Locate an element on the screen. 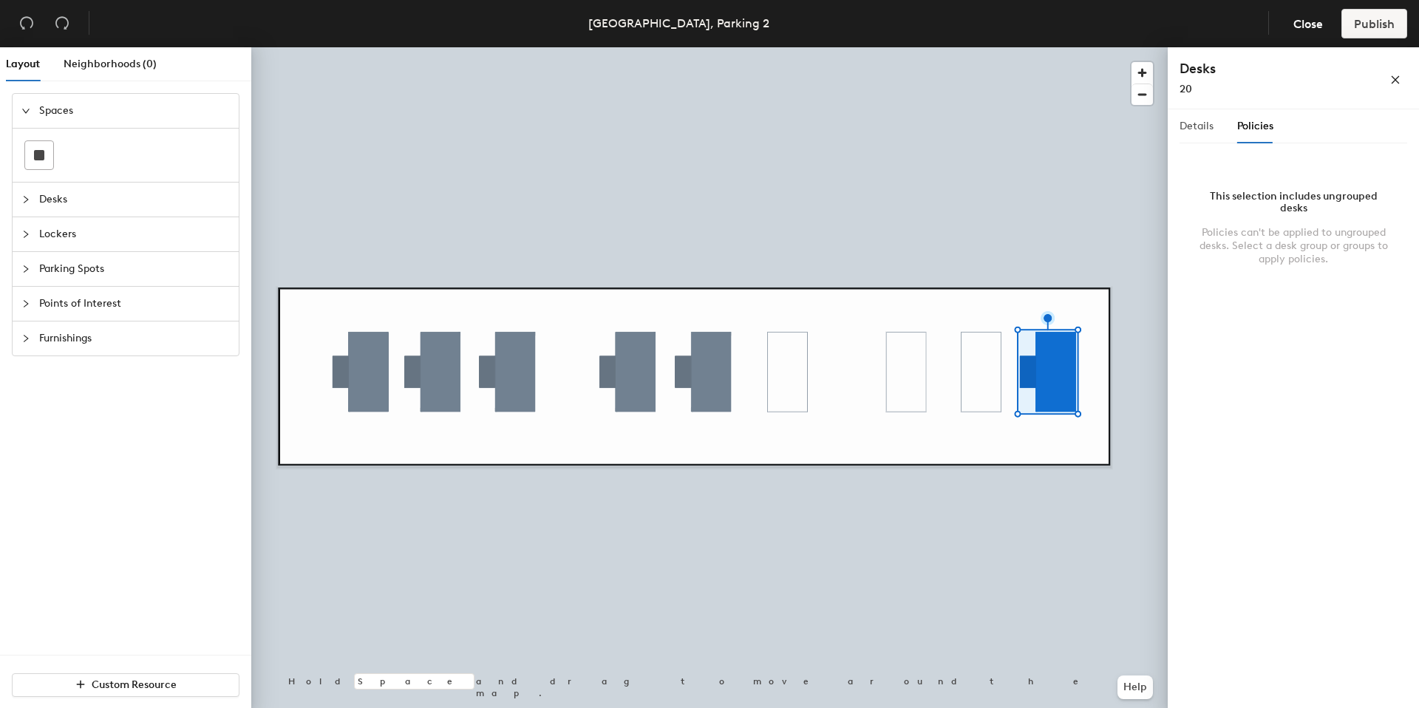  button: Close is located at coordinates (1308, 24).